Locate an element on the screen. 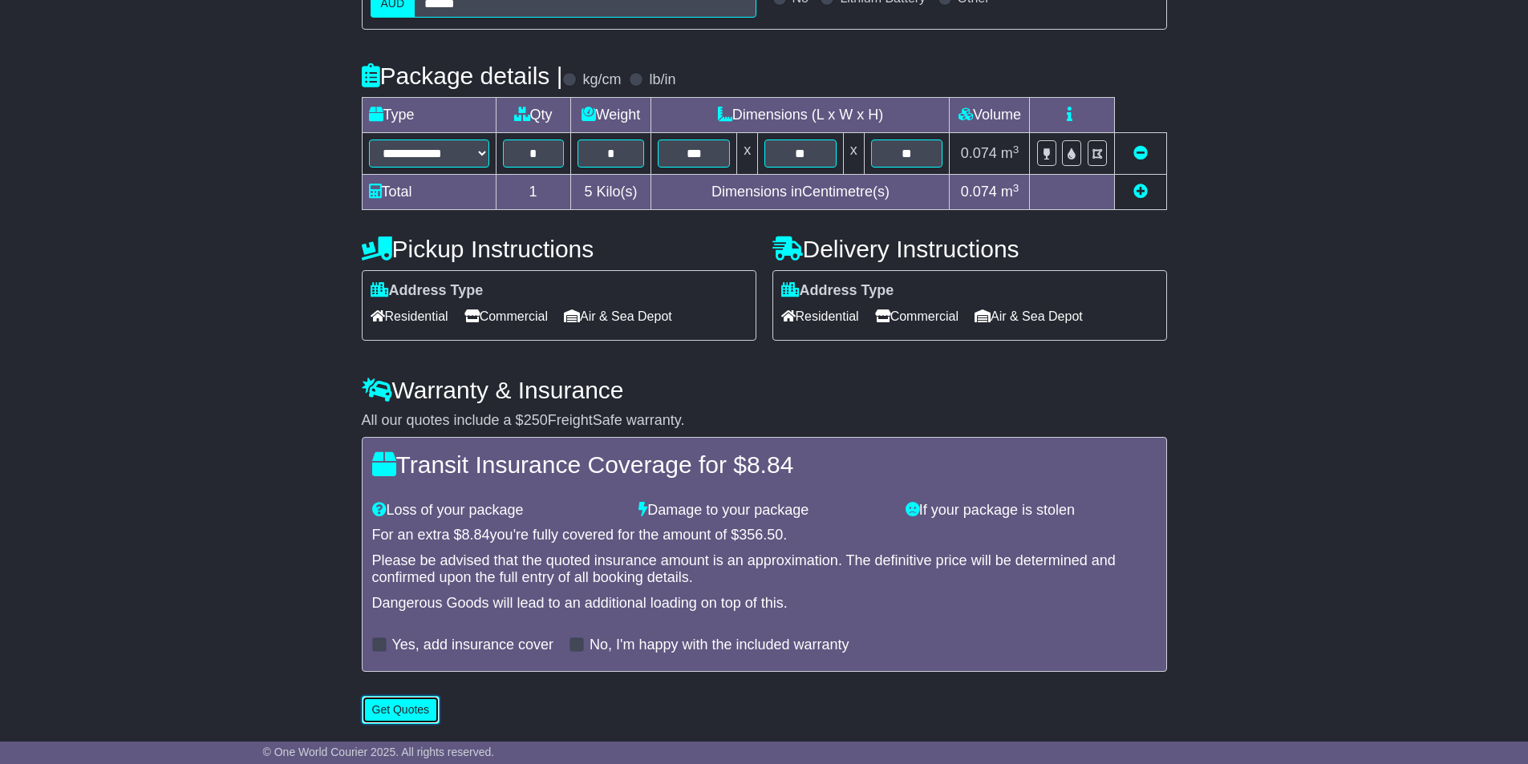 Image resolution: width=1528 pixels, height=764 pixels. label: No, I'm happy with the included warranty is located at coordinates (720, 646).